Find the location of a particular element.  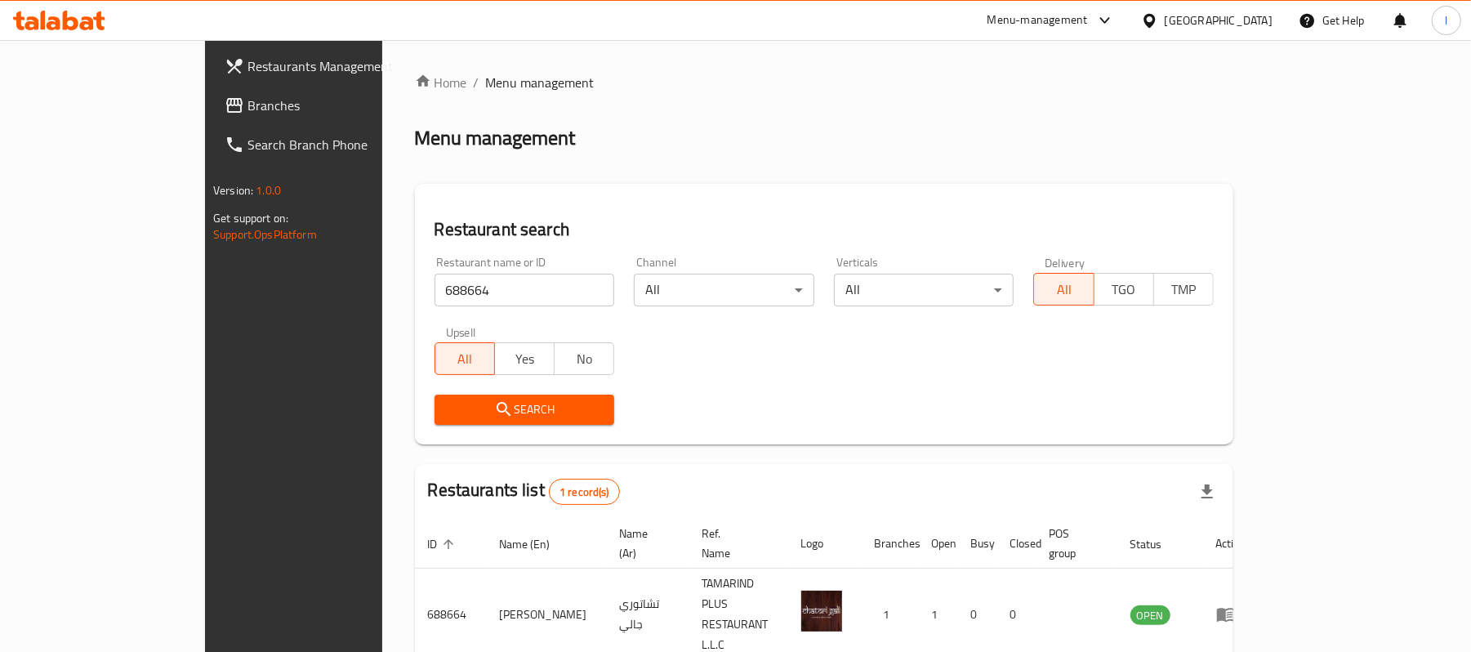

span: Name (En) is located at coordinates (536, 544).